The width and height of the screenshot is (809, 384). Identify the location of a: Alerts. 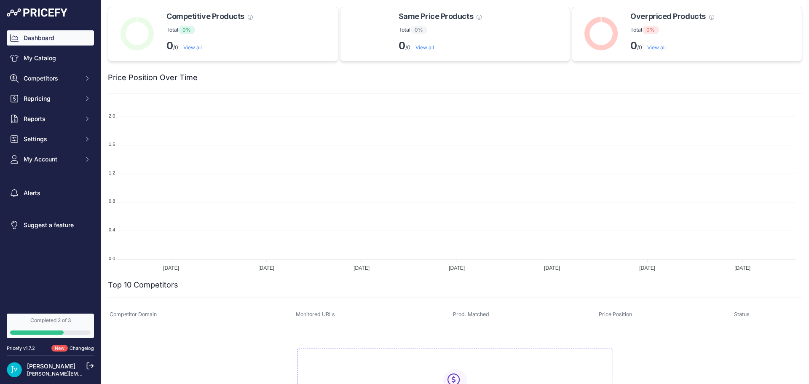
(50, 193).